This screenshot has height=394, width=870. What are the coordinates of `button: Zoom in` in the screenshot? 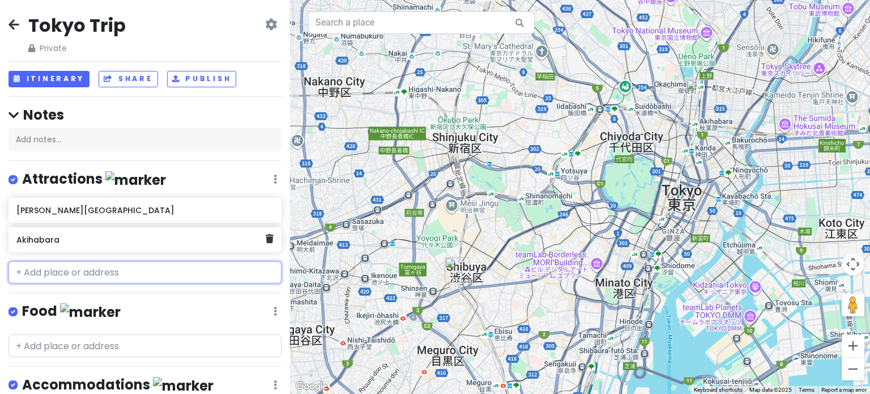 It's located at (853, 345).